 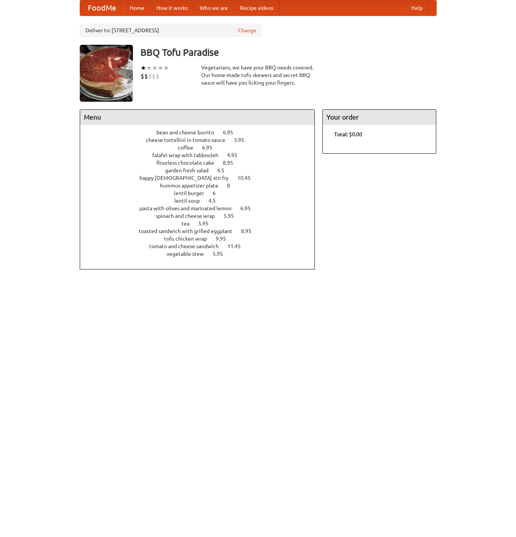 I want to click on a: cheese tortellini in tomato sauce 3.95, so click(x=202, y=140).